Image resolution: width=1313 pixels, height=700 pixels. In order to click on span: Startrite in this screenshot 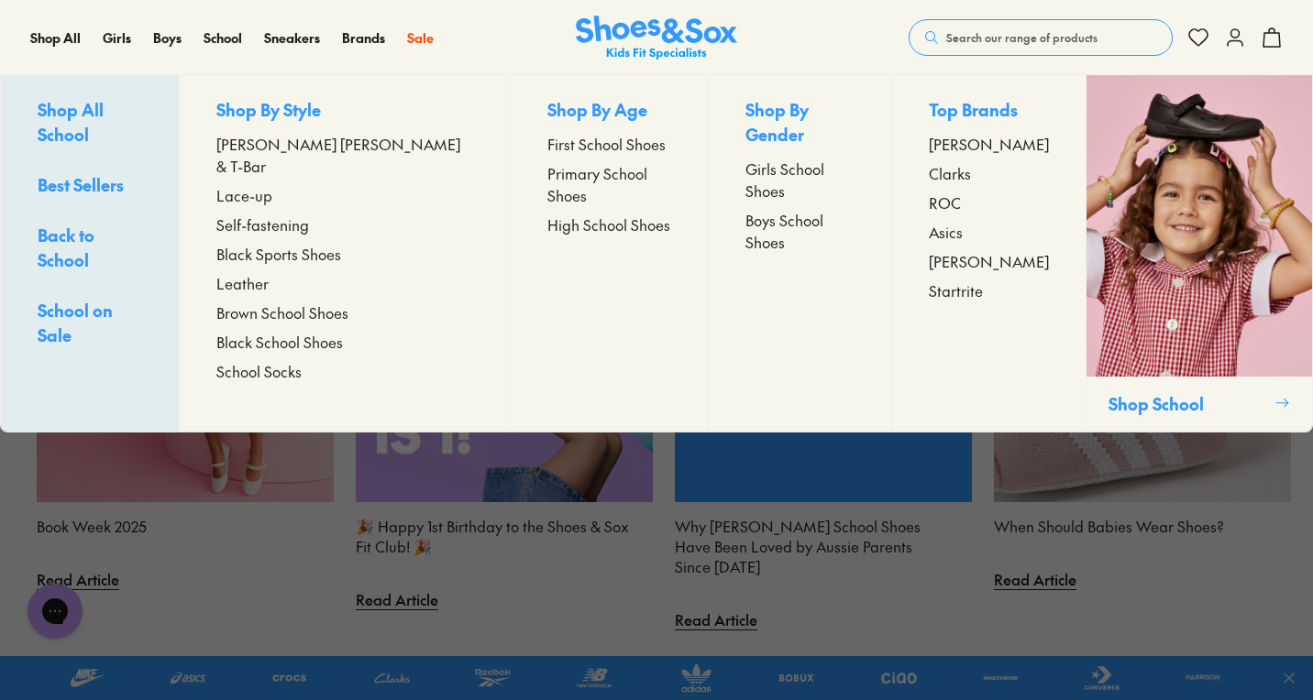, I will do `click(955, 291)`.